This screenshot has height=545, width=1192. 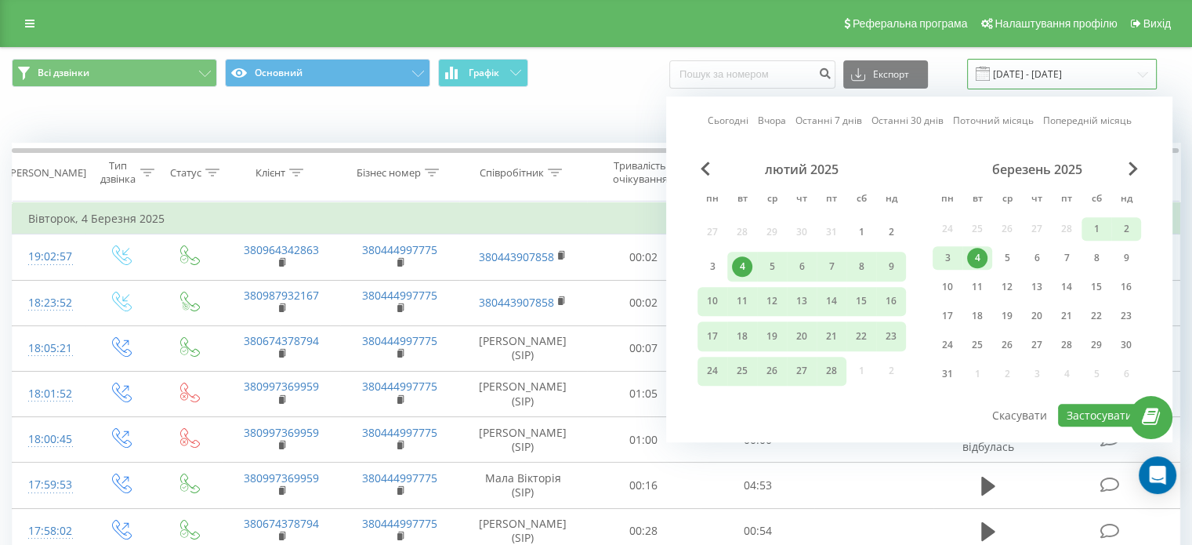 I want to click on div: пт 14 бер 2025 р., so click(x=1066, y=287).